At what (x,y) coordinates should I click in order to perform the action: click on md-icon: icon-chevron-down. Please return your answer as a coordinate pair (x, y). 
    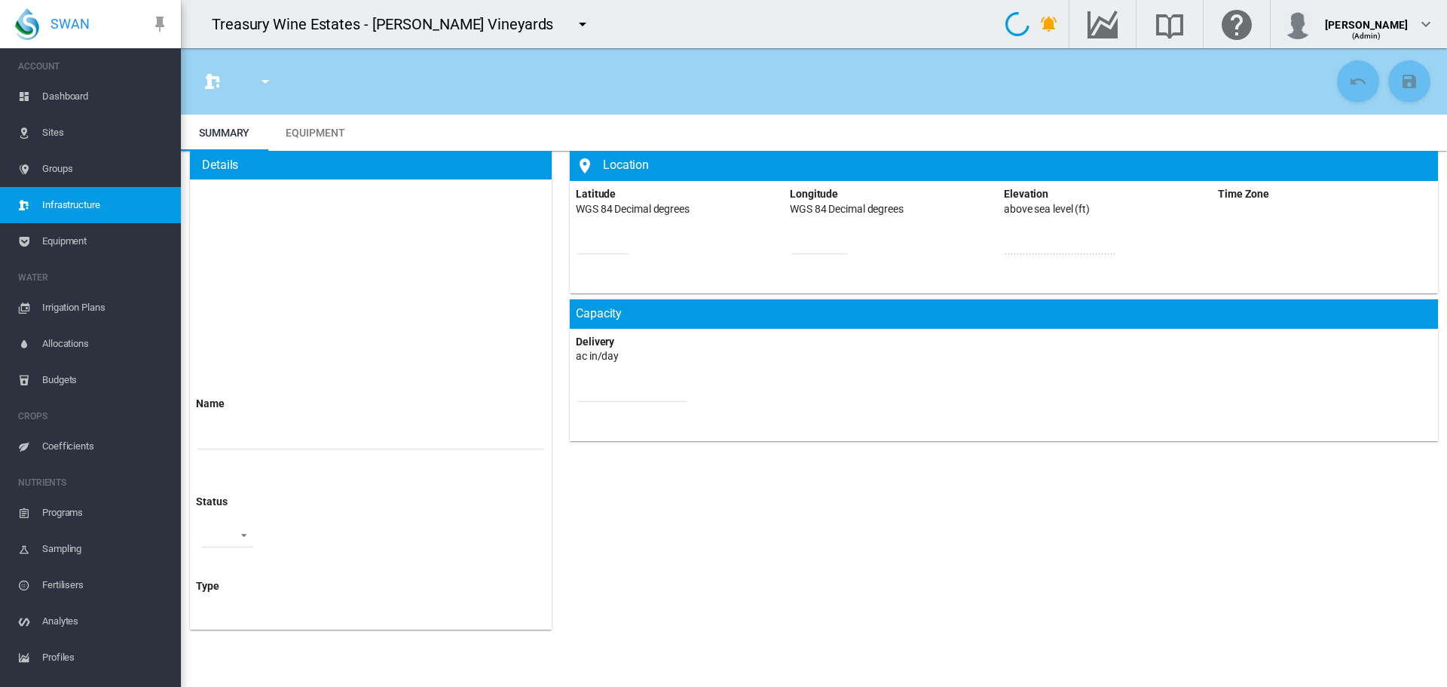
    Looking at the image, I should click on (1426, 24).